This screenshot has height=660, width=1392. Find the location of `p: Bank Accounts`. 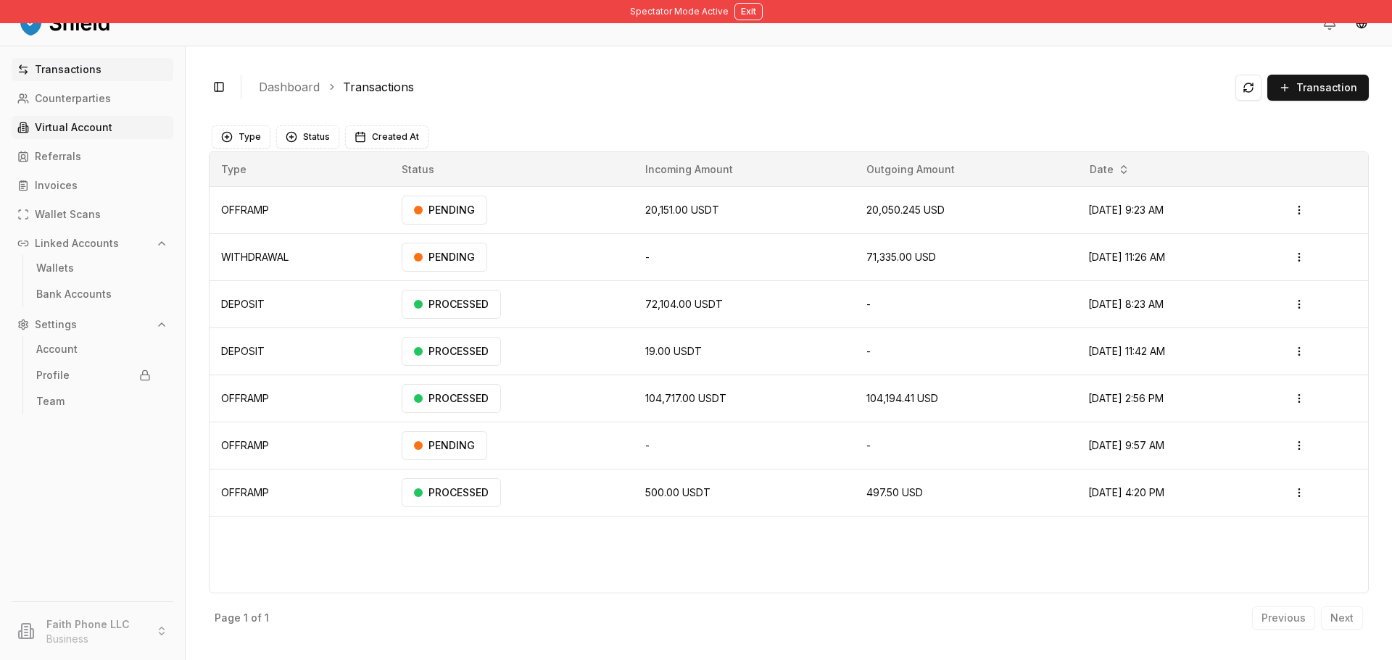

p: Bank Accounts is located at coordinates (74, 294).